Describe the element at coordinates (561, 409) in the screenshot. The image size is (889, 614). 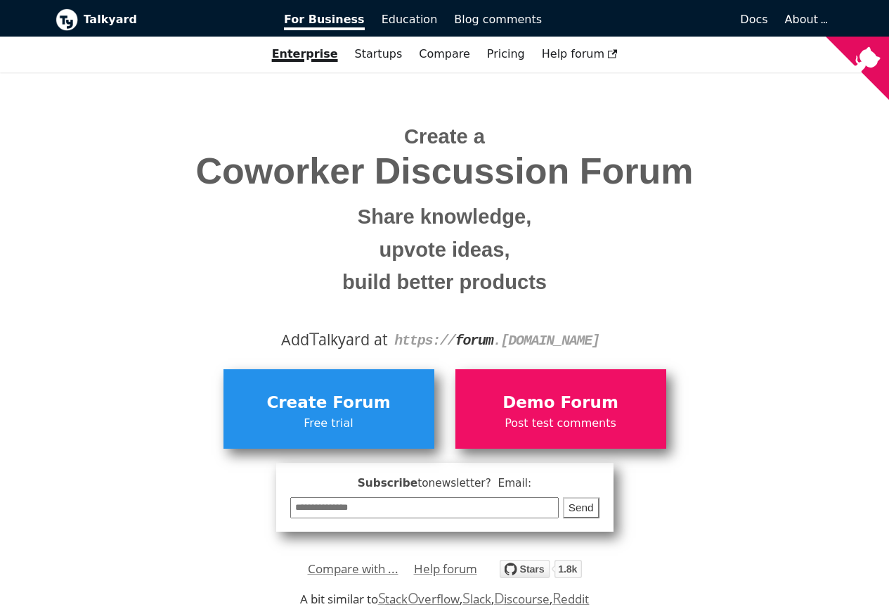
I see `a: Demo ForumPost test comments` at that location.